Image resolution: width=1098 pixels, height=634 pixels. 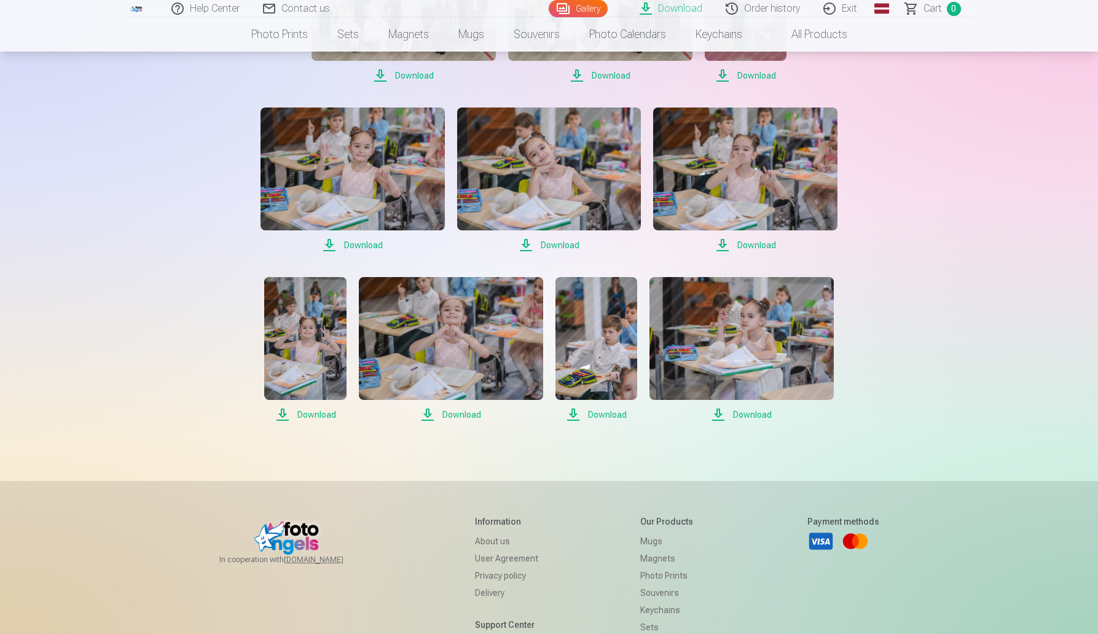 What do you see at coordinates (490, 593) in the screenshot?
I see `font: Delivery` at bounding box center [490, 593].